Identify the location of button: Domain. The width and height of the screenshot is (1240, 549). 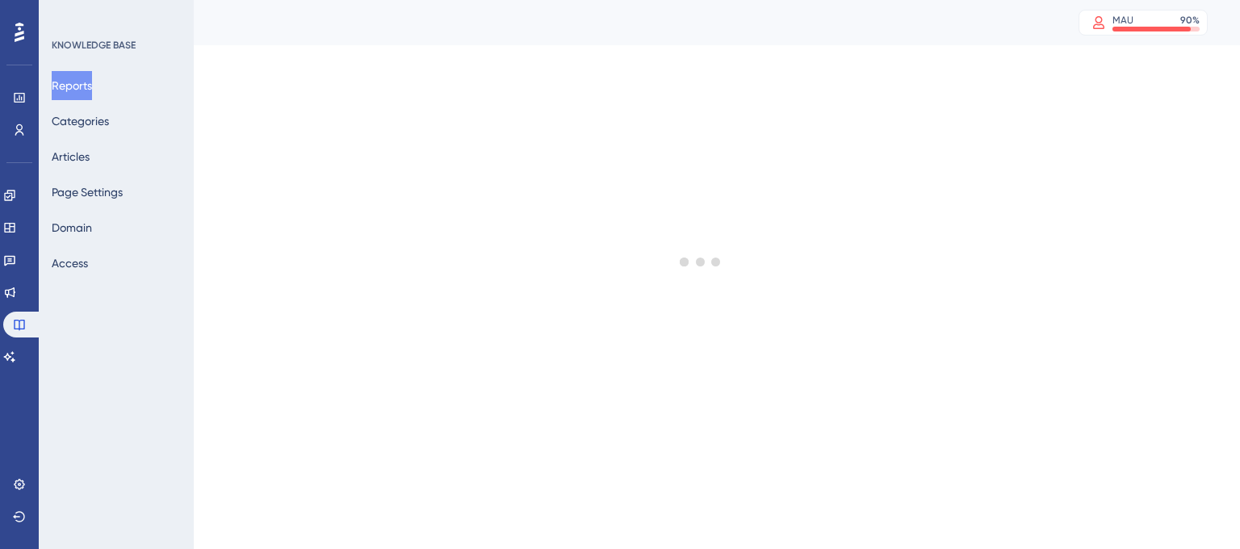
(72, 228).